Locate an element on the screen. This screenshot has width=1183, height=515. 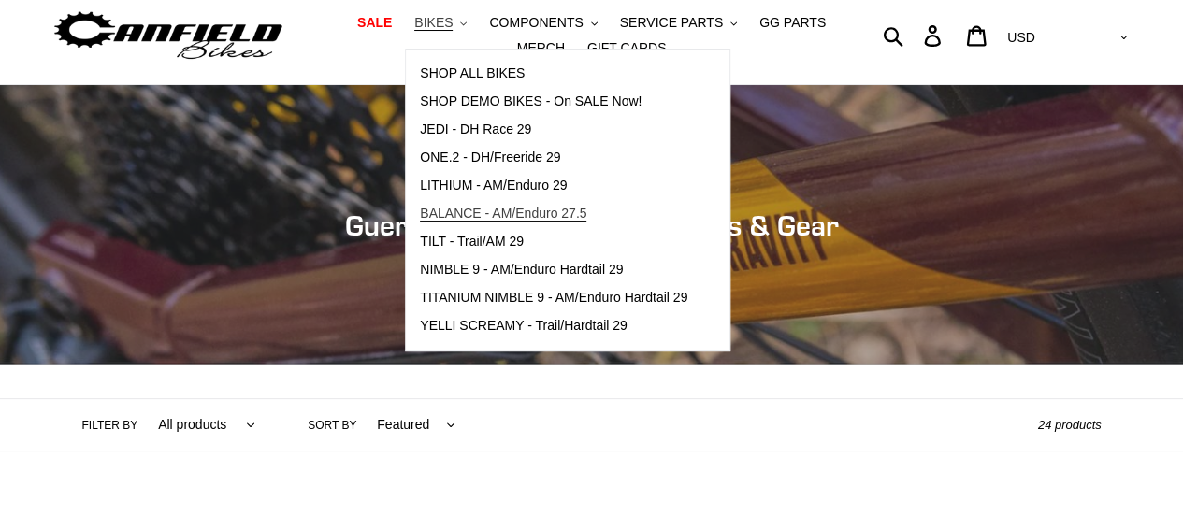
span: BALANCE - AM/Enduro 27.5 is located at coordinates (503, 213).